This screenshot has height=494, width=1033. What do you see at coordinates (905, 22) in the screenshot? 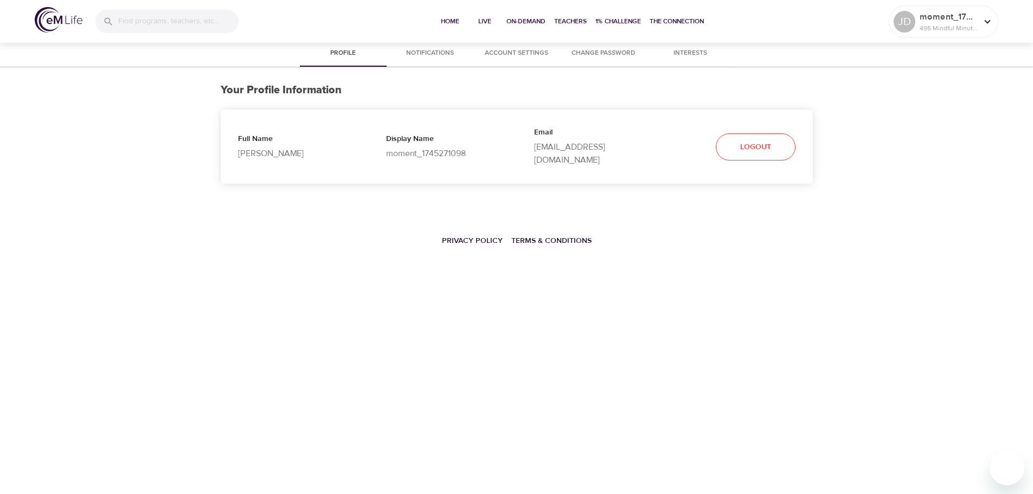
I see `div: JD` at bounding box center [905, 22].